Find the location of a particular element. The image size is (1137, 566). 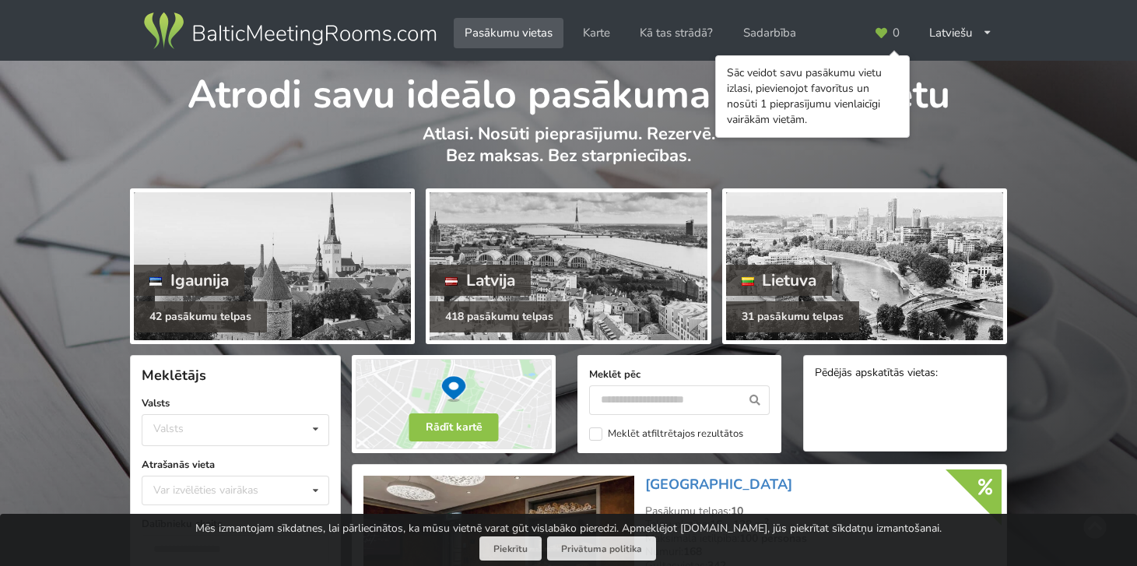

p: Atlasi. Nosūti pieprasījumu. Rezervē. Bez maksas. Bez starpniecības. is located at coordinates (568, 153).